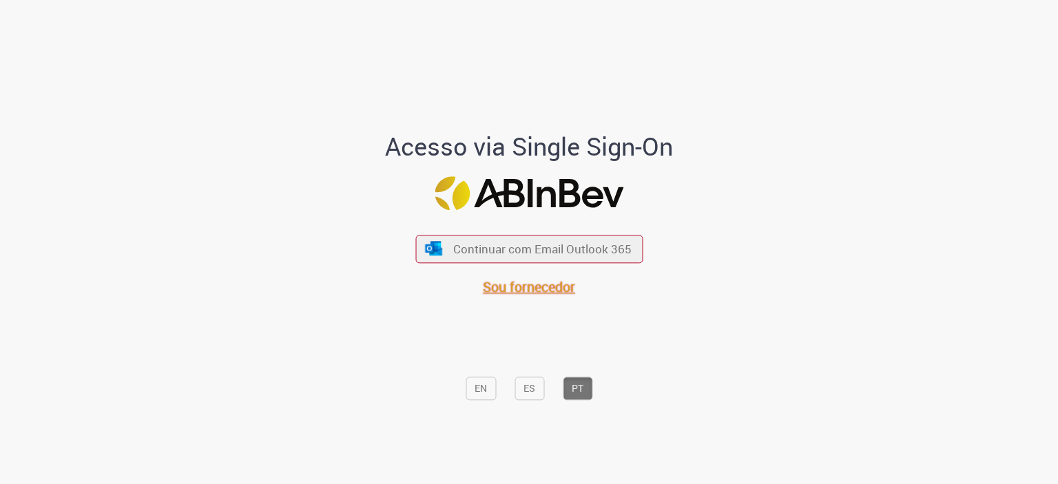 This screenshot has height=484, width=1058. I want to click on h1: Acesso via Single Sign-On, so click(529, 147).